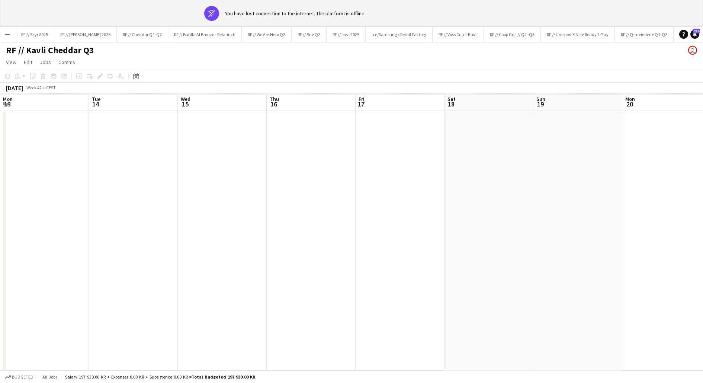 The height and width of the screenshot is (383, 703). Describe the element at coordinates (67, 62) in the screenshot. I see `span: Comms` at that location.